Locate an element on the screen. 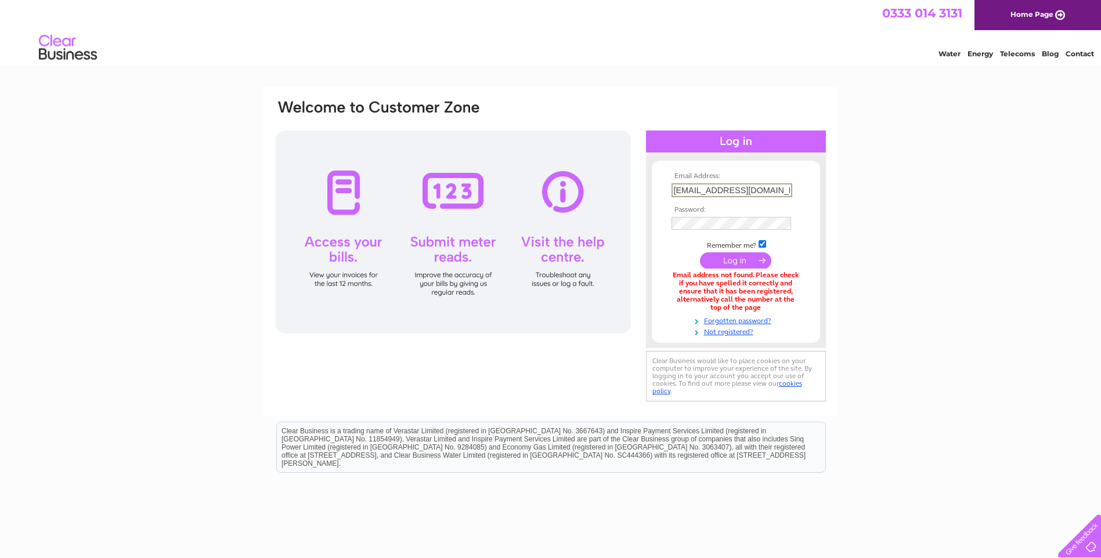 This screenshot has width=1101, height=558. td: Remember me? is located at coordinates (736, 244).